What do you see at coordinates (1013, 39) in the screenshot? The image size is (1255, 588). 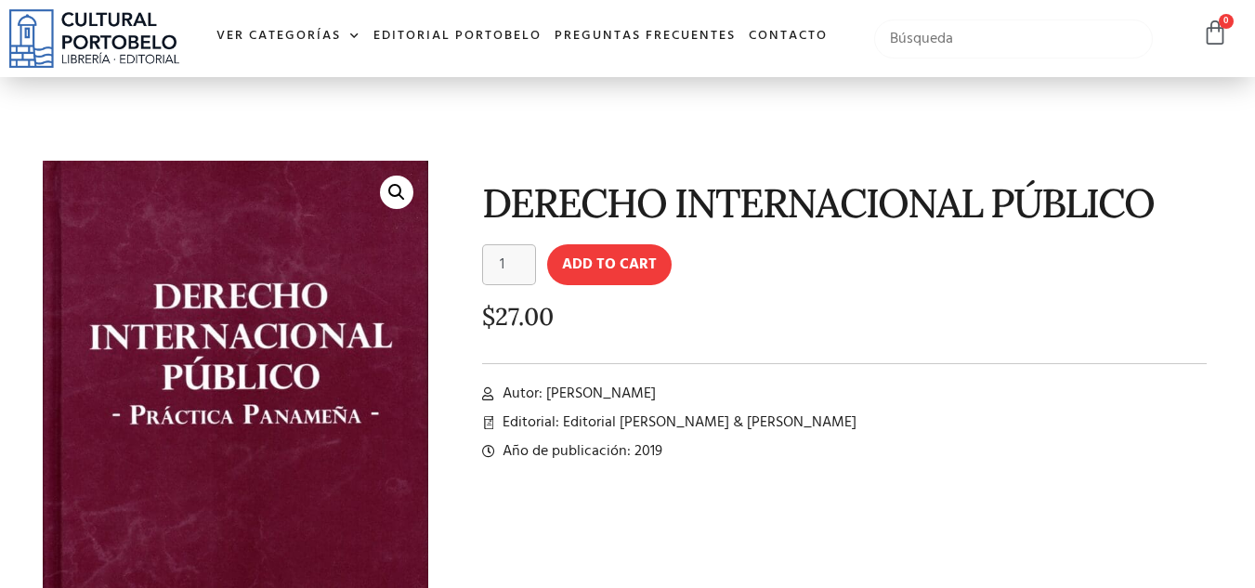 I see `input: Búsqueda` at bounding box center [1013, 39].